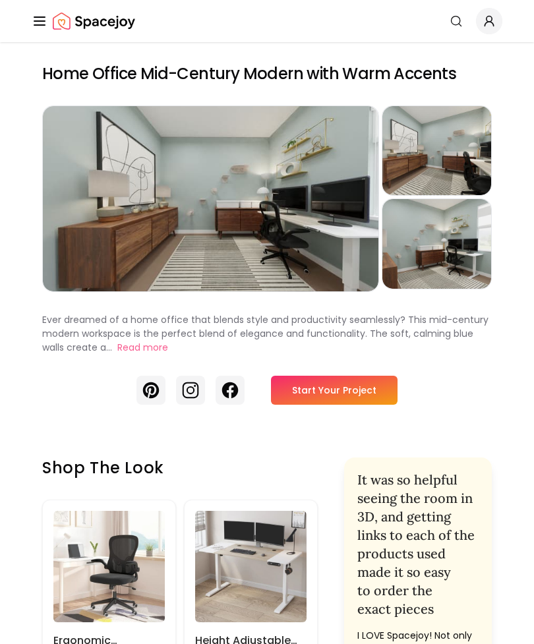  I want to click on a: Spacejoy, so click(94, 21).